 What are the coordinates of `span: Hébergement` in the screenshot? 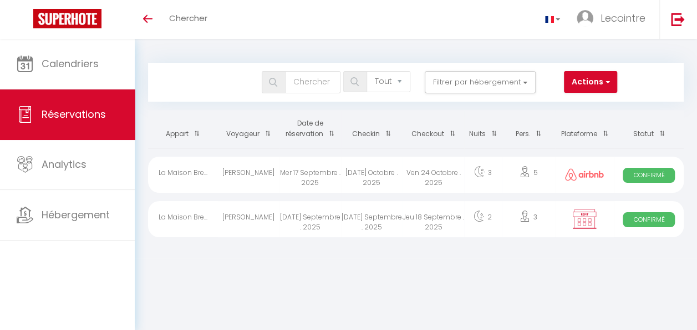 It's located at (75, 214).